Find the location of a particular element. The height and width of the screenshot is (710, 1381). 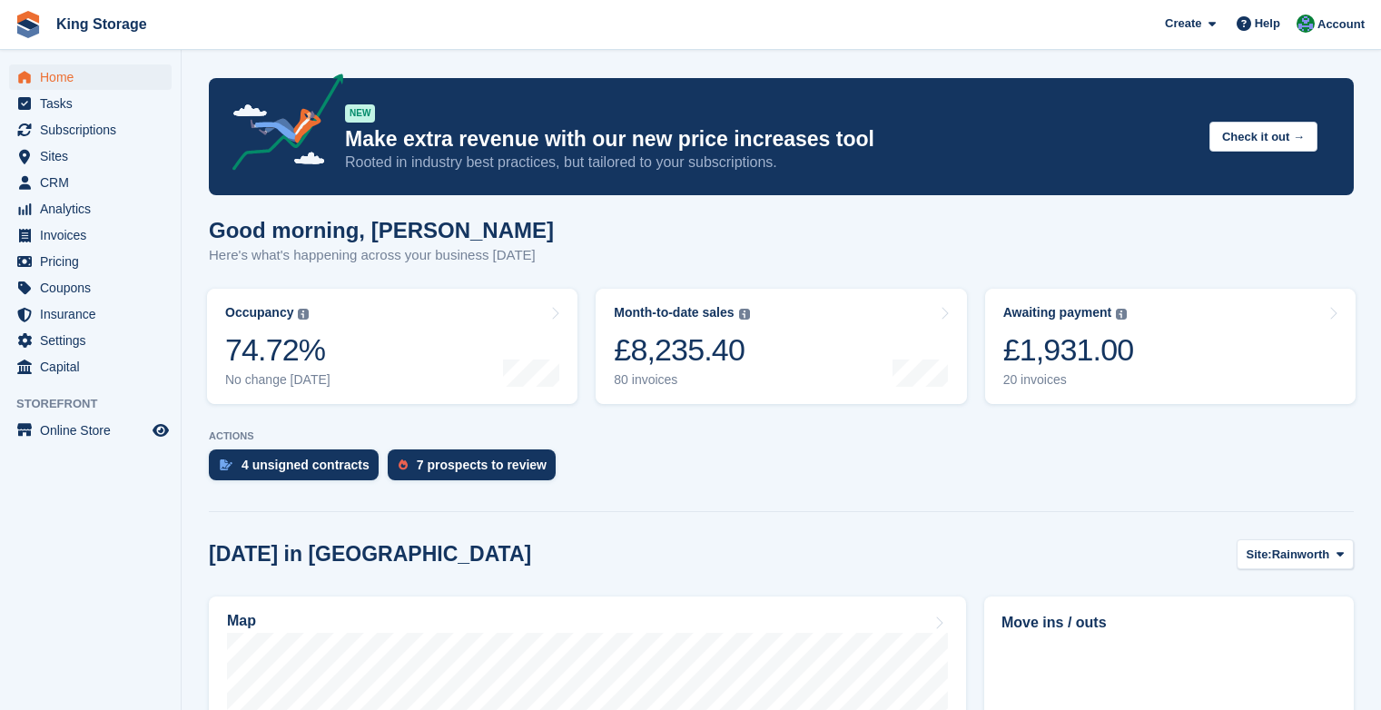

img: prospect-51fa495bee0391a8d652442698ab0144808aea92771e9ea1ae160a38d050c398.svg is located at coordinates (403, 465).